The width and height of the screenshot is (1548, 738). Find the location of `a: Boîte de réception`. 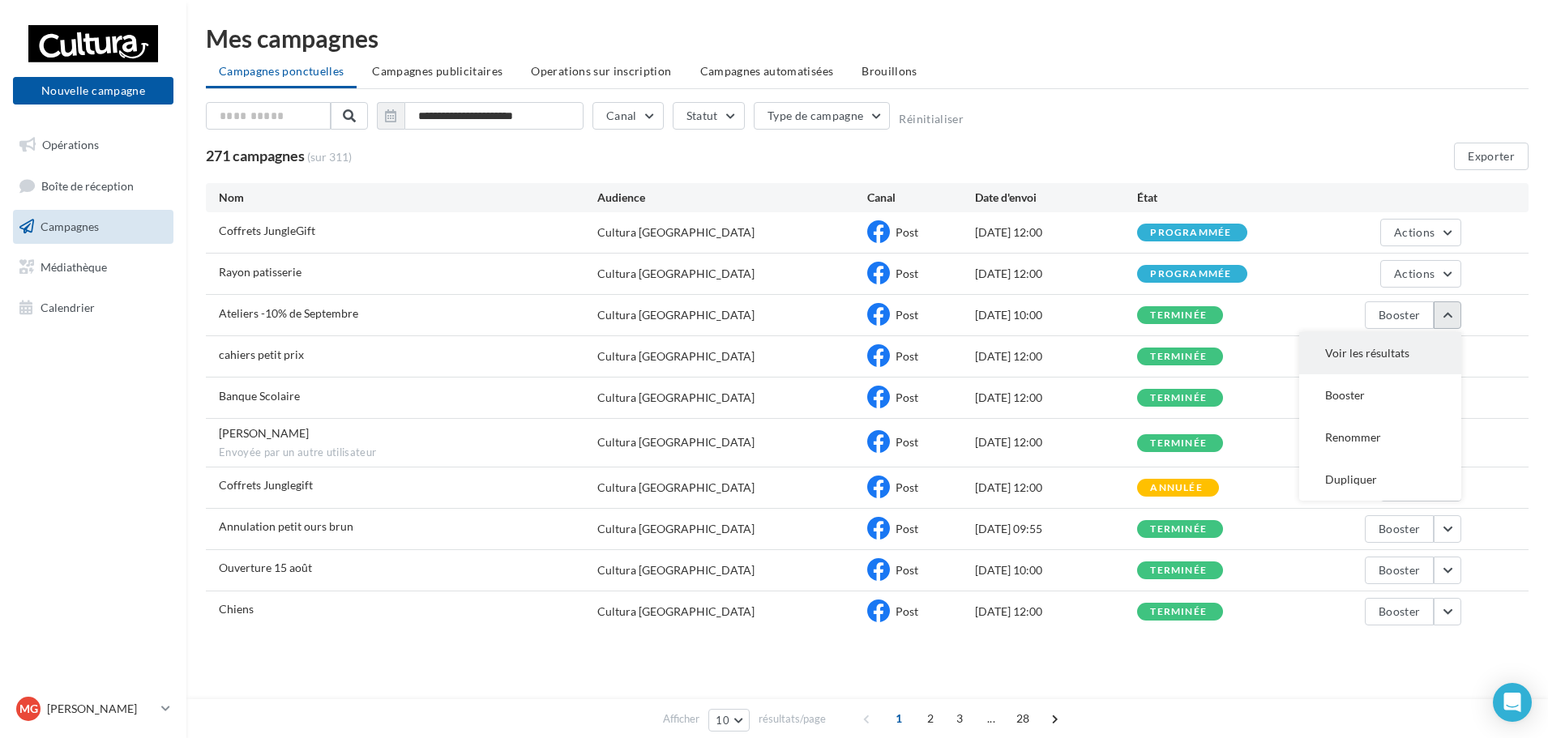

a: Boîte de réception is located at coordinates (93, 186).